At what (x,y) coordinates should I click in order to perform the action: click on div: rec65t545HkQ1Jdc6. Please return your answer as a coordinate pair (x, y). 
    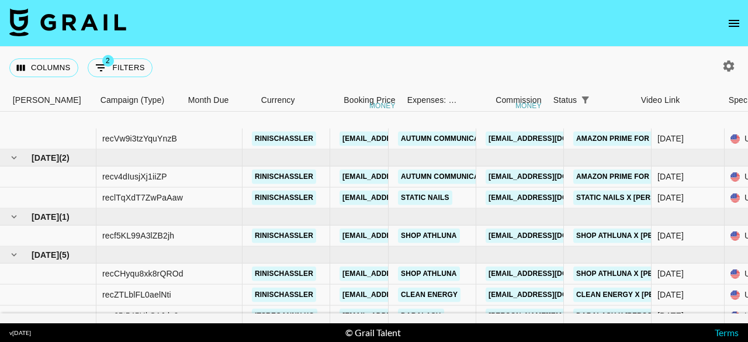
    Looking at the image, I should click on (140, 315).